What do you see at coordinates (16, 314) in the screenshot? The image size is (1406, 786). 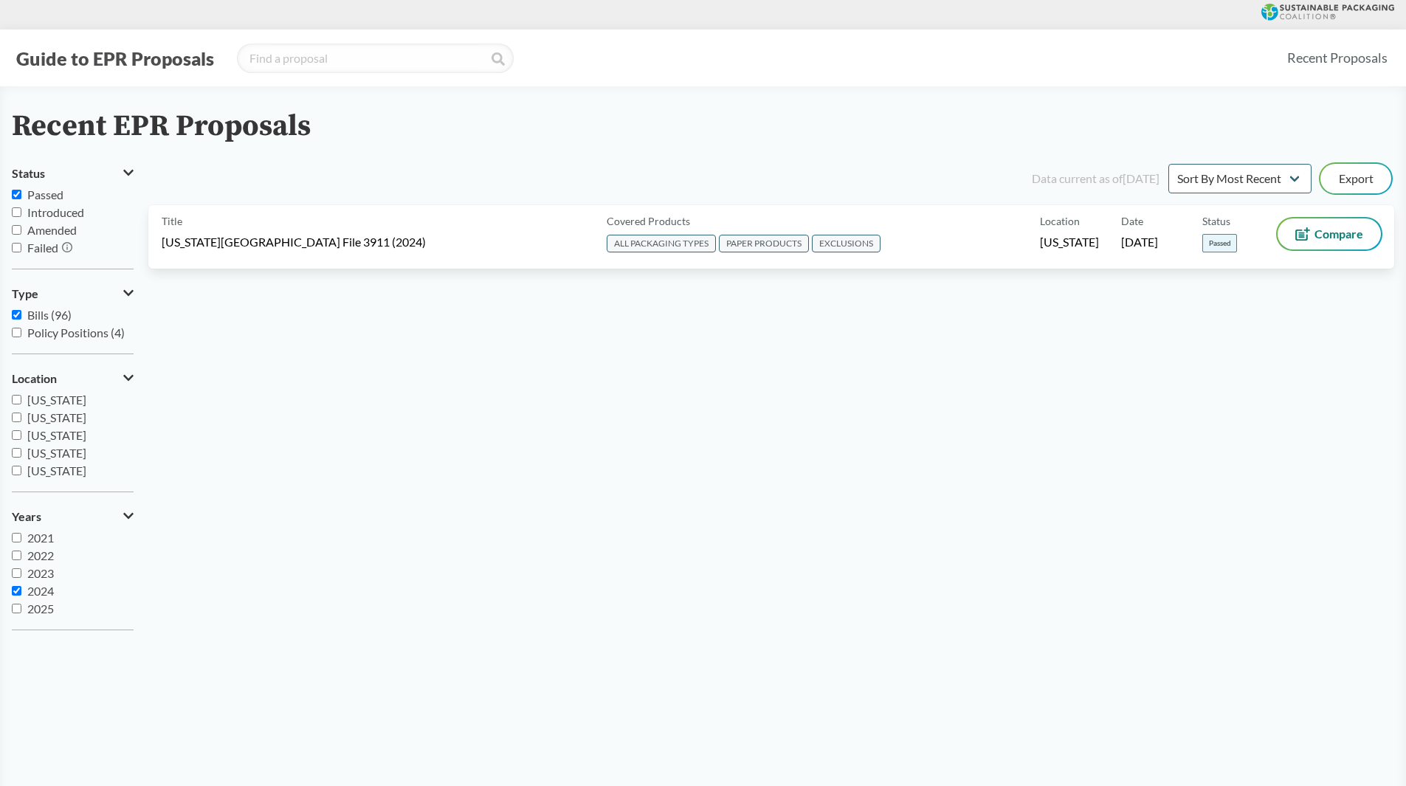 I see `input: Bills (96)` at bounding box center [16, 314].